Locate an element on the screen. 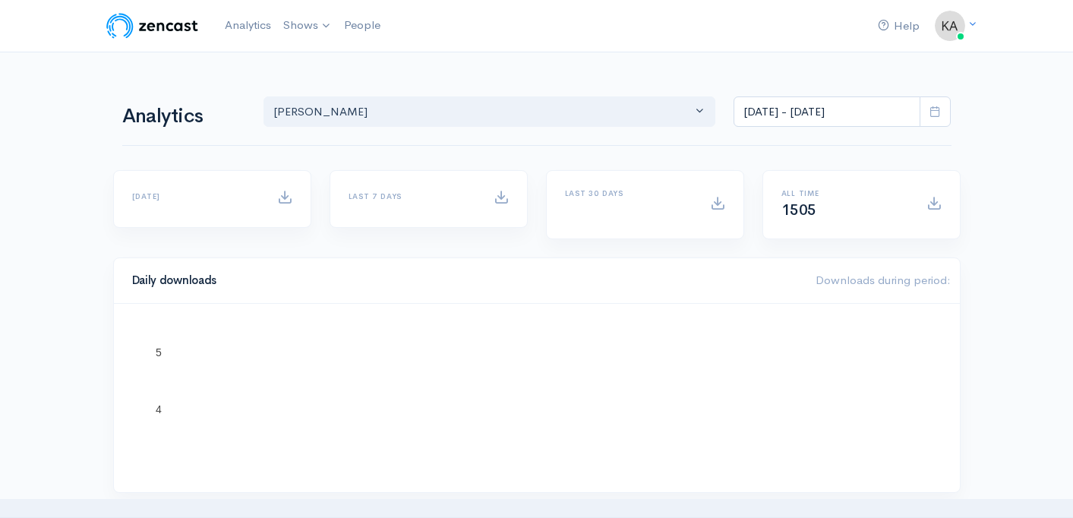  img: ZenCast Logo is located at coordinates (152, 26).